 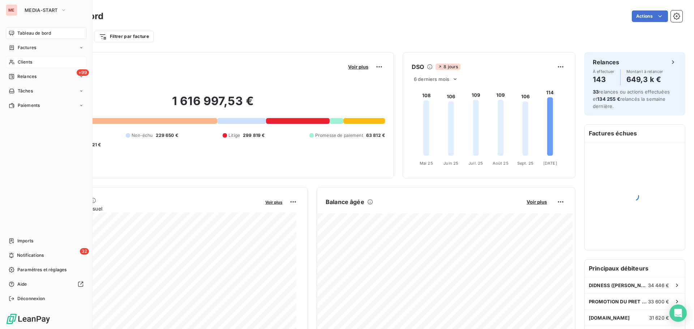 What do you see at coordinates (609, 99) in the screenshot?
I see `span: 134 255 €` at bounding box center [609, 99].